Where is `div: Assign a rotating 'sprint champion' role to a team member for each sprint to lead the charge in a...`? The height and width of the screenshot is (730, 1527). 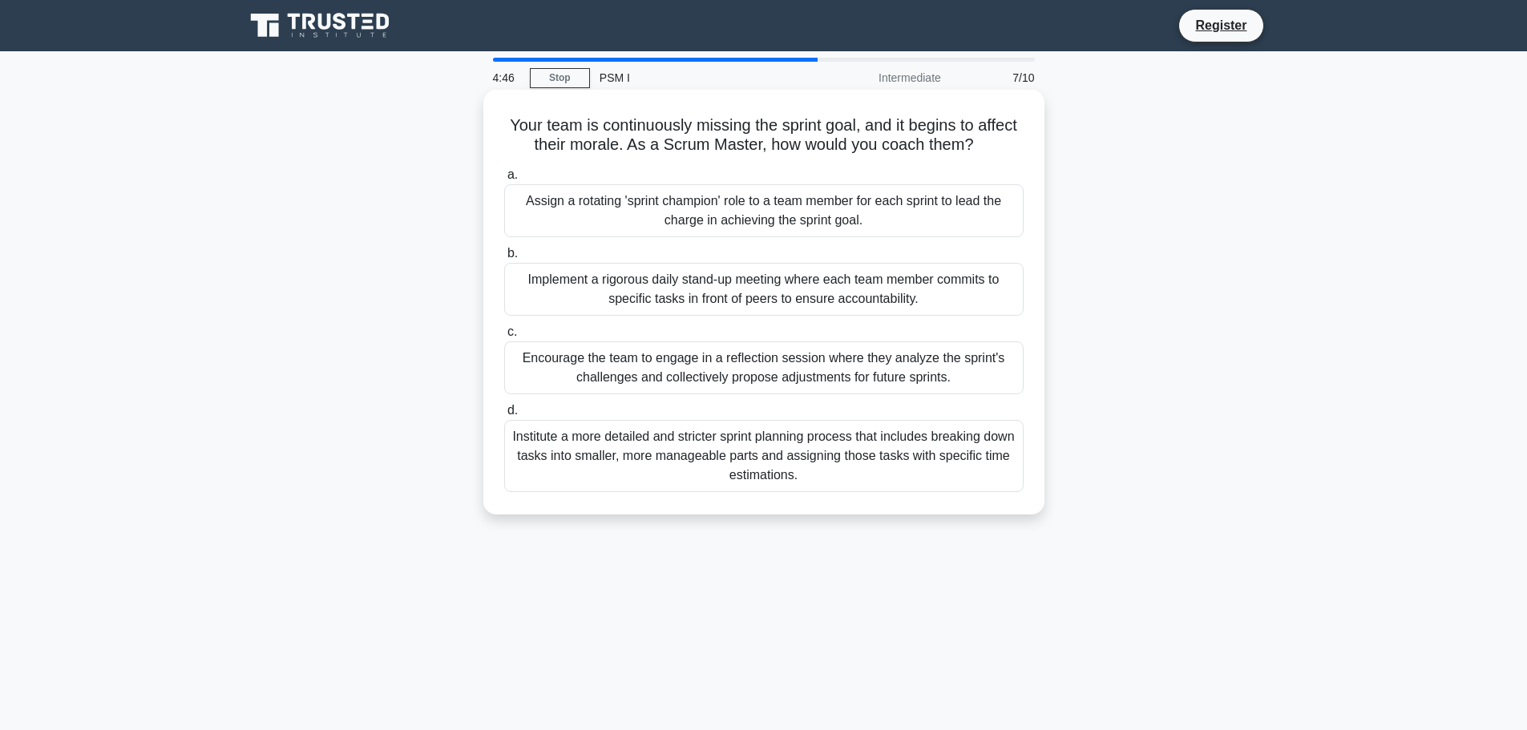
div: Assign a rotating 'sprint champion' role to a team member for each sprint to lead the charge in a... is located at coordinates (764, 211).